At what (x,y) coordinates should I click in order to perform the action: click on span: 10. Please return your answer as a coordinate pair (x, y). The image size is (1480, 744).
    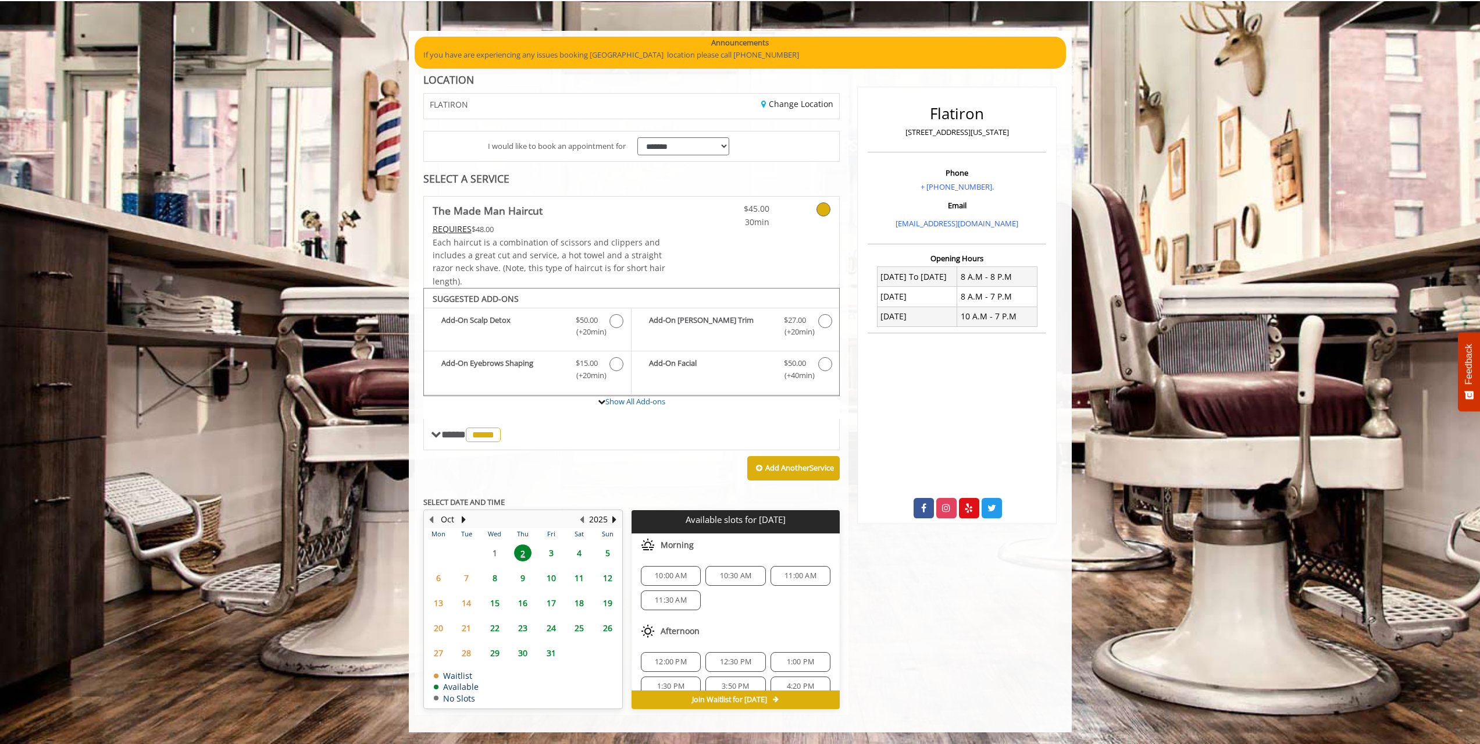
    Looking at the image, I should click on (551, 578).